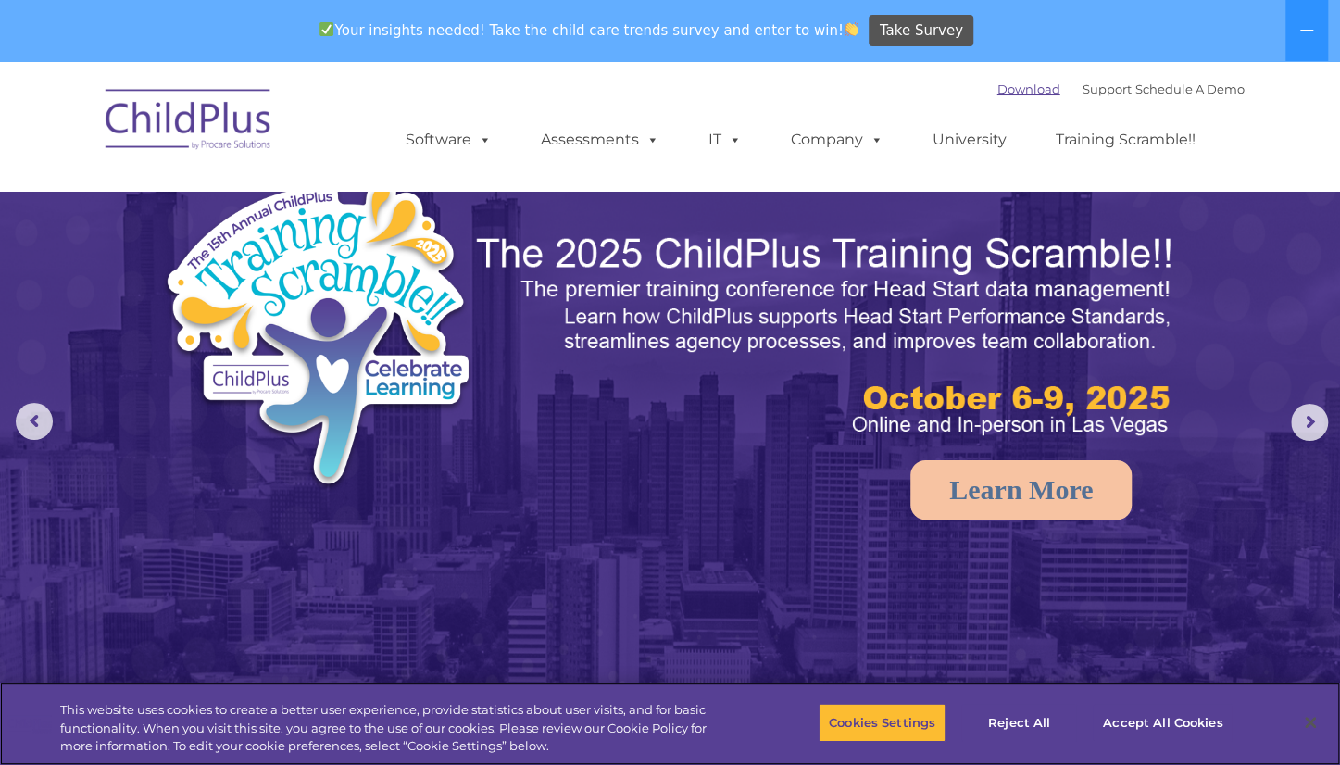  What do you see at coordinates (1190, 89) in the screenshot?
I see `a: Schedule A Demo` at bounding box center [1190, 89].